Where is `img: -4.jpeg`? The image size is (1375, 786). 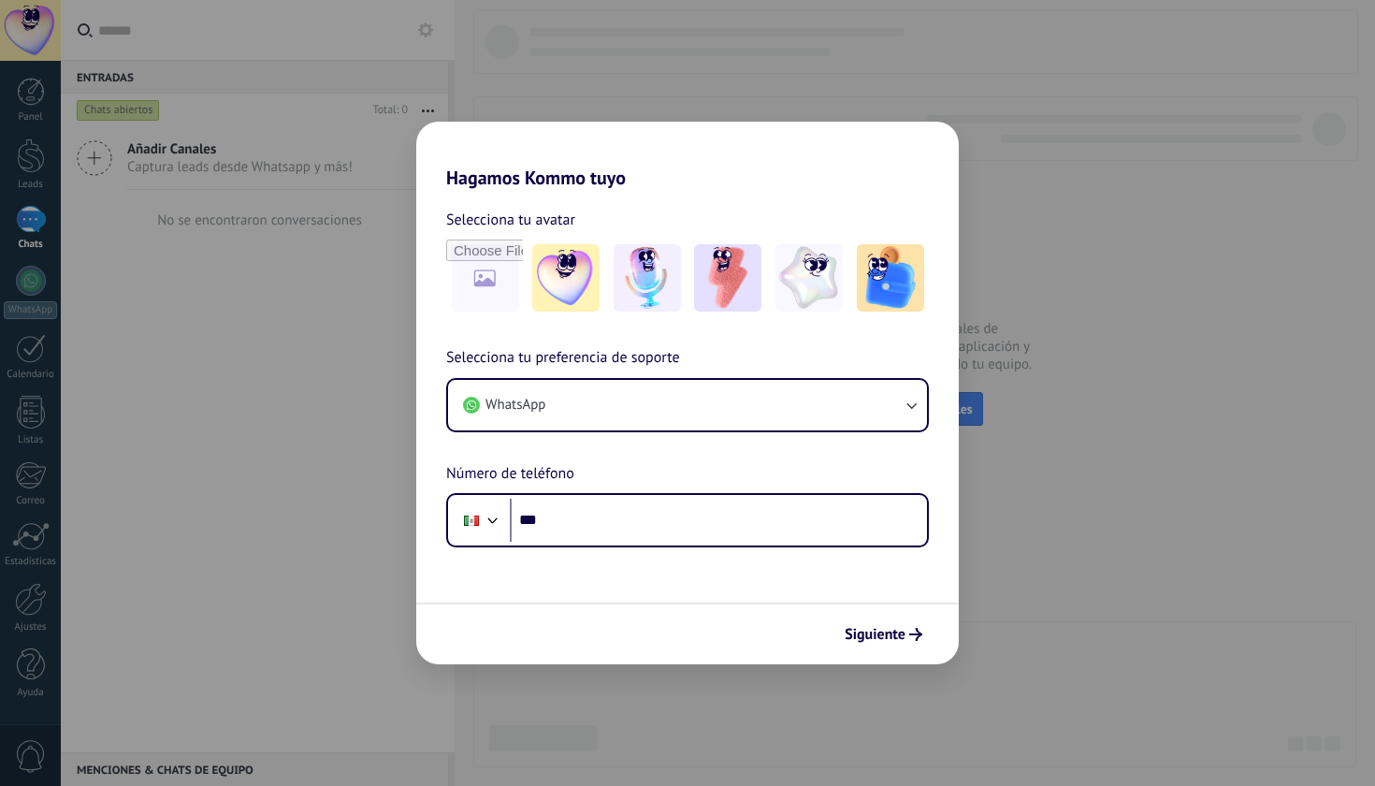 img: -4.jpeg is located at coordinates (809, 278).